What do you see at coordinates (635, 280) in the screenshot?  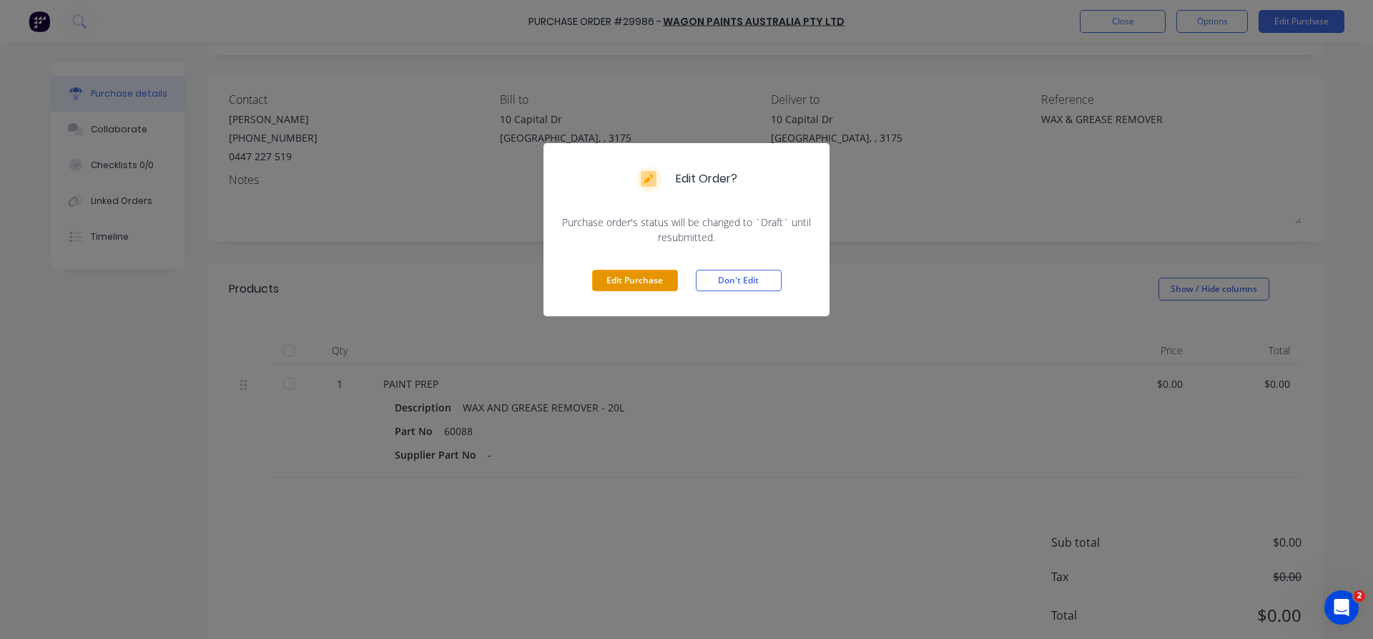 I see `button: Edit Purchase` at bounding box center [635, 280].